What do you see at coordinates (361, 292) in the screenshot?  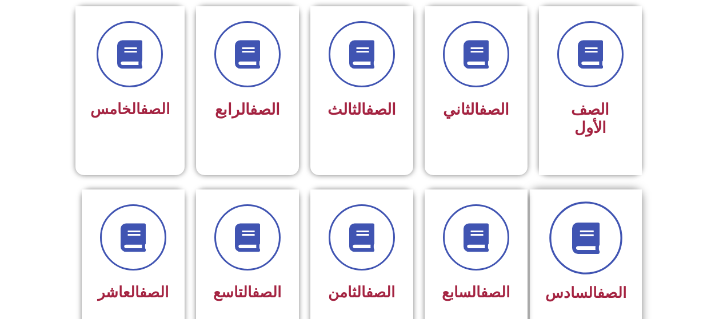 I see `span: الثامن` at bounding box center [361, 292].